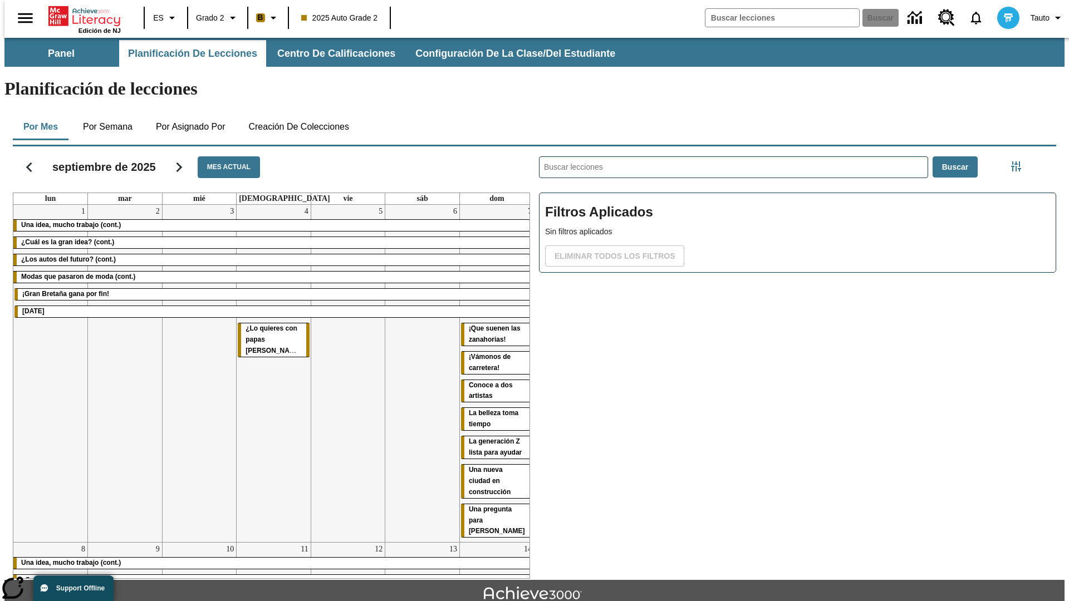 Image resolution: width=1069 pixels, height=601 pixels. Describe the element at coordinates (497, 419) in the screenshot. I see `div: La belleza toma tiempo` at that location.